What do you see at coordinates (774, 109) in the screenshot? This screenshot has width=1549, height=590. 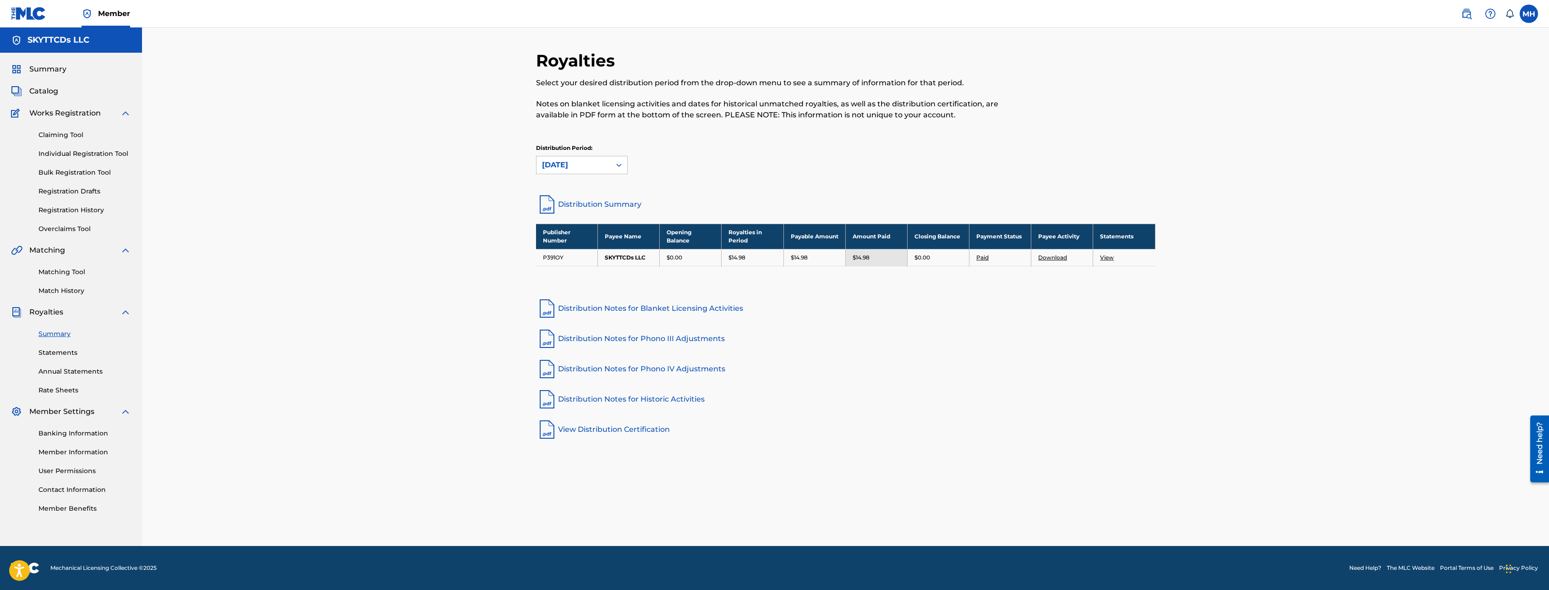 I see `p: Notes on blanket licensing activities and dates for historical unmatched royalties, as well as th...` at bounding box center [774, 109].